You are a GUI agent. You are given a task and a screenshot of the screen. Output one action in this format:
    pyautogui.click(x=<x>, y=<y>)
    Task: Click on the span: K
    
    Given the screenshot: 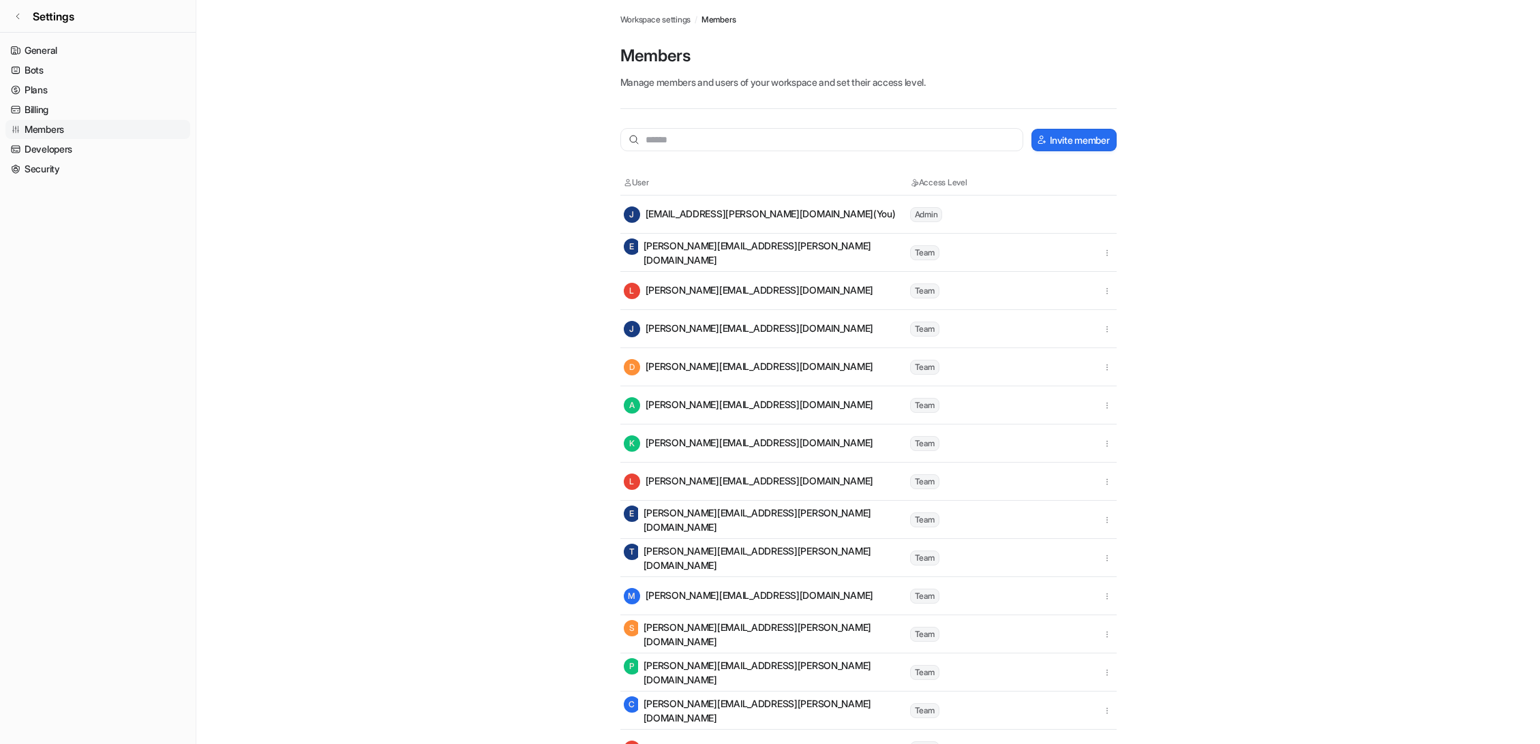 What is the action you would take?
    pyautogui.click(x=632, y=444)
    